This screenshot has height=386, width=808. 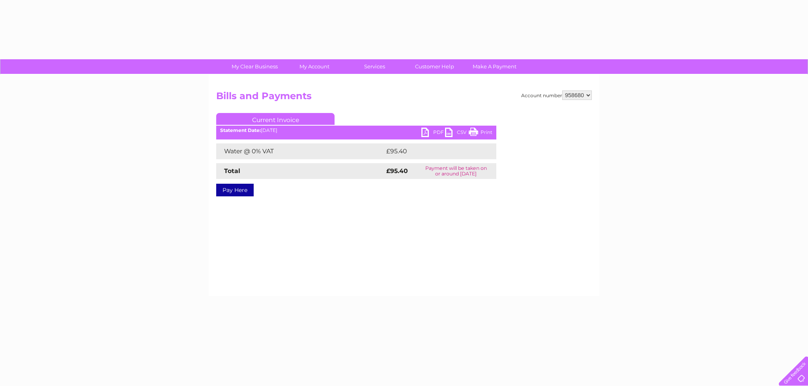 What do you see at coordinates (300, 151) in the screenshot?
I see `td: Water @ 0% VAT` at bounding box center [300, 151].